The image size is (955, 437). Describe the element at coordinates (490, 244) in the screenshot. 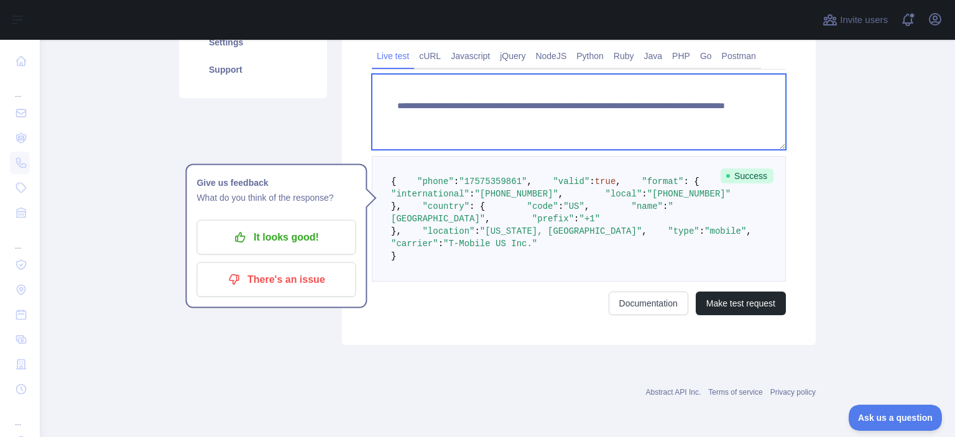

I see `span: "T-Mobile US Inc."` at that location.